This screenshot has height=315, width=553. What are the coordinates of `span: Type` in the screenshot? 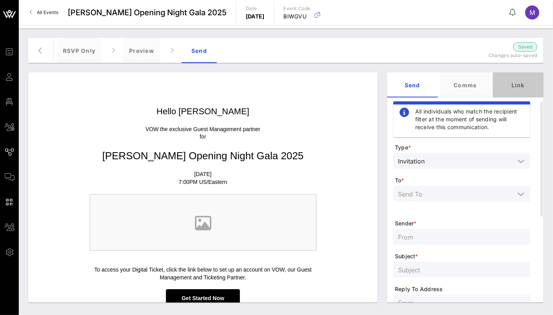 It's located at (462, 147).